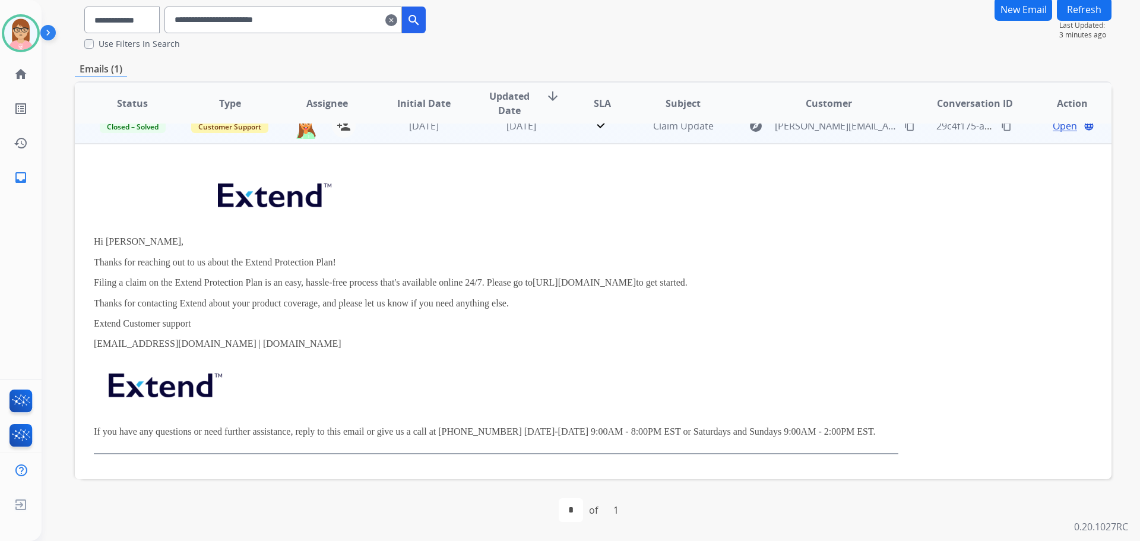  I want to click on span: 3 minutes ago, so click(1085, 35).